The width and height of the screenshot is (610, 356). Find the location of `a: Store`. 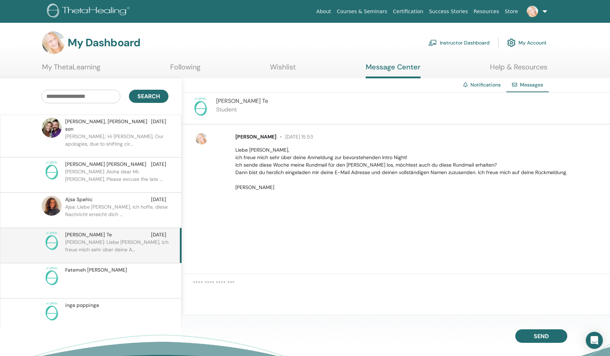

a: Store is located at coordinates (511, 11).